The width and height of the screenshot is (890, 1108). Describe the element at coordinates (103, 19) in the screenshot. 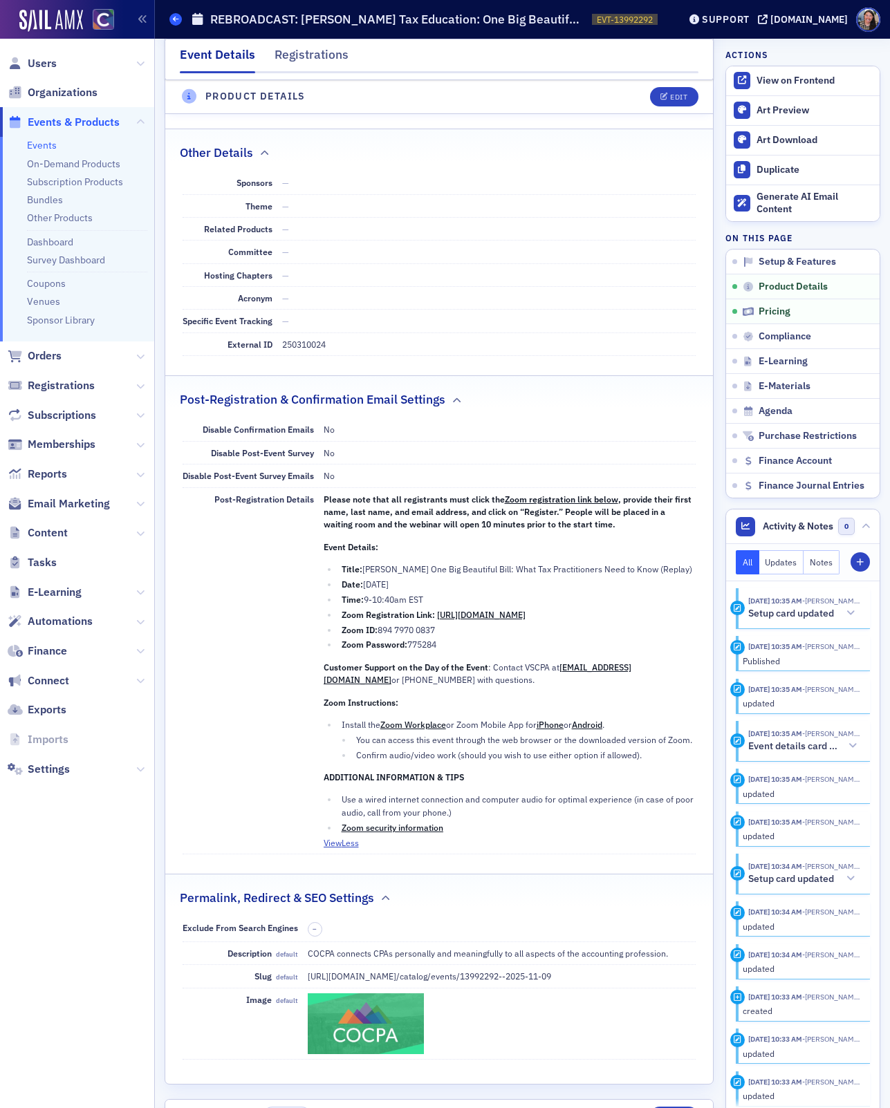

I see `img: SailAMX` at that location.